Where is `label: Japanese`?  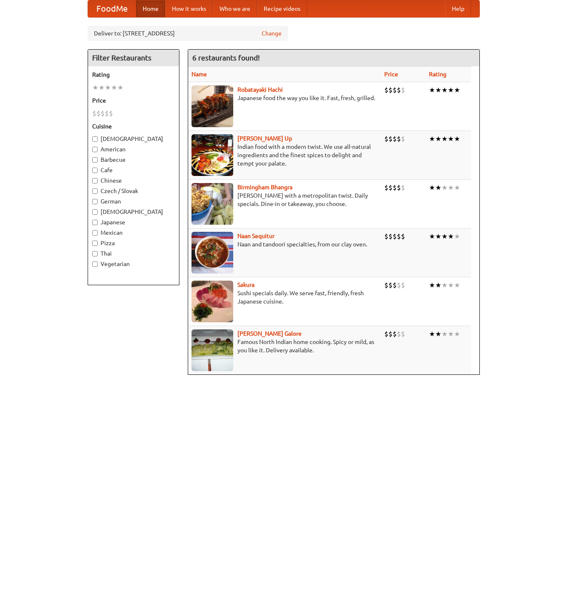 label: Japanese is located at coordinates (134, 222).